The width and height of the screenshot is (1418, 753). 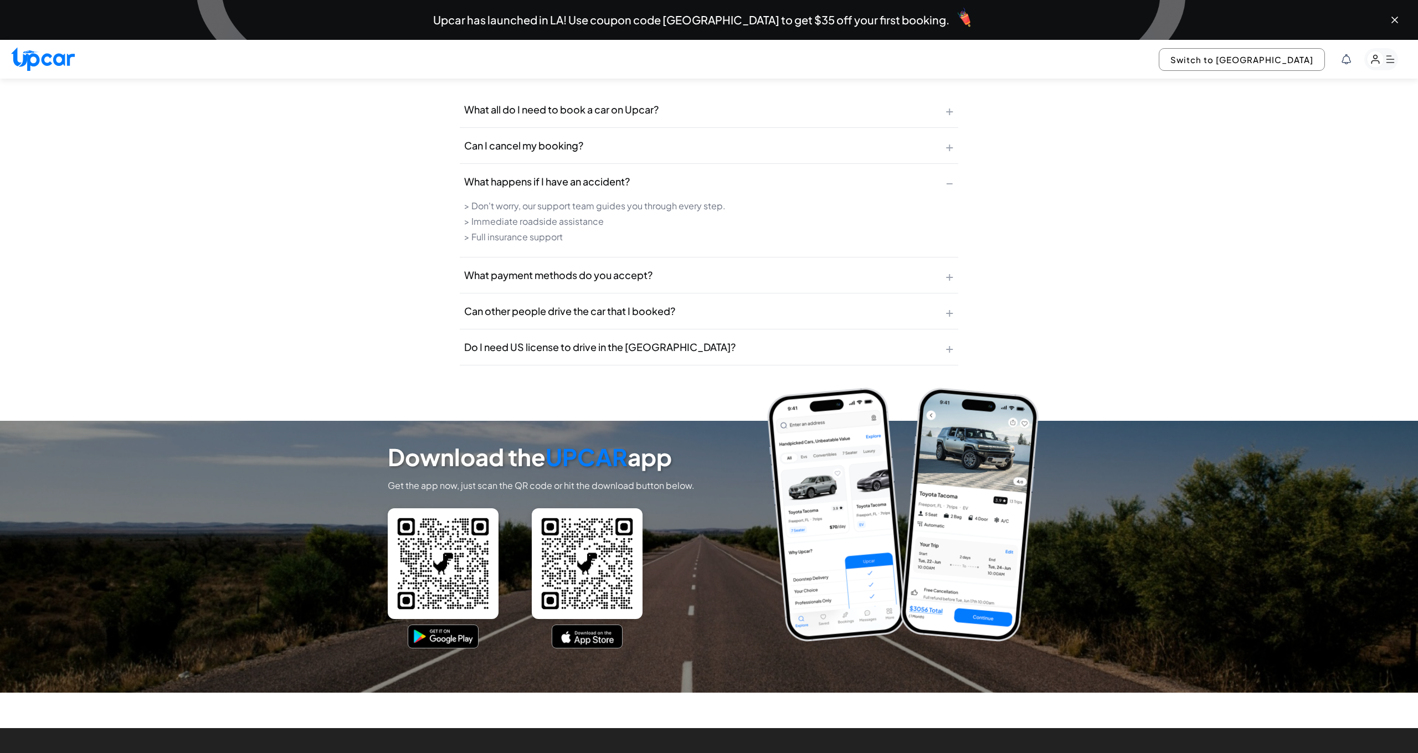 I want to click on button: Download on Google Play, so click(x=443, y=637).